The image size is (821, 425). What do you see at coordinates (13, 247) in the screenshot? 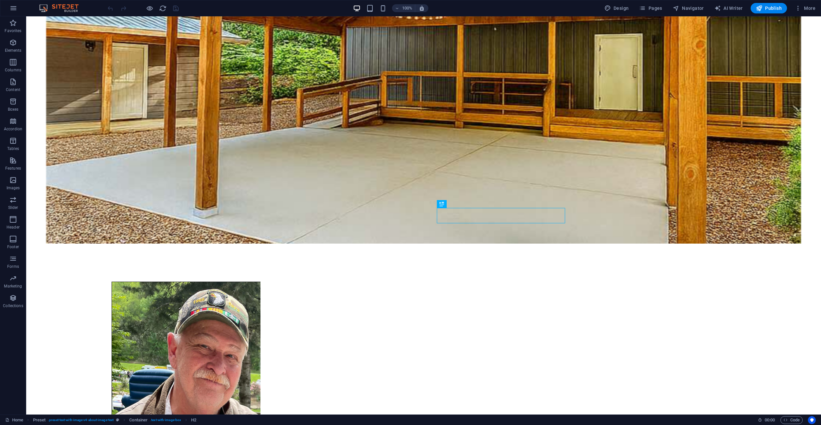
I see `p: Footer` at bounding box center [13, 247].